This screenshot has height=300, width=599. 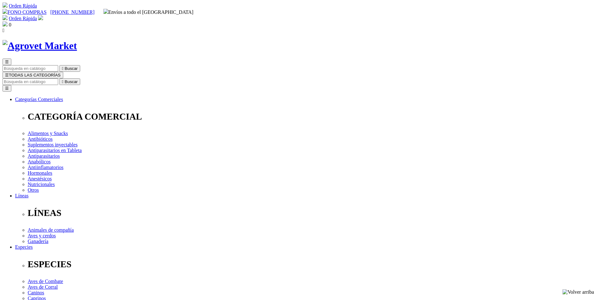 What do you see at coordinates (43, 286) in the screenshot?
I see `a: Aves de Corral` at bounding box center [43, 286].